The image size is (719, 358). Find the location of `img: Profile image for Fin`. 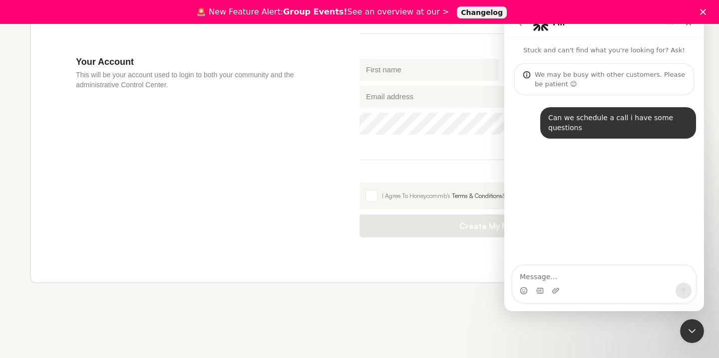

img: Profile image for Fin is located at coordinates (36, 13).